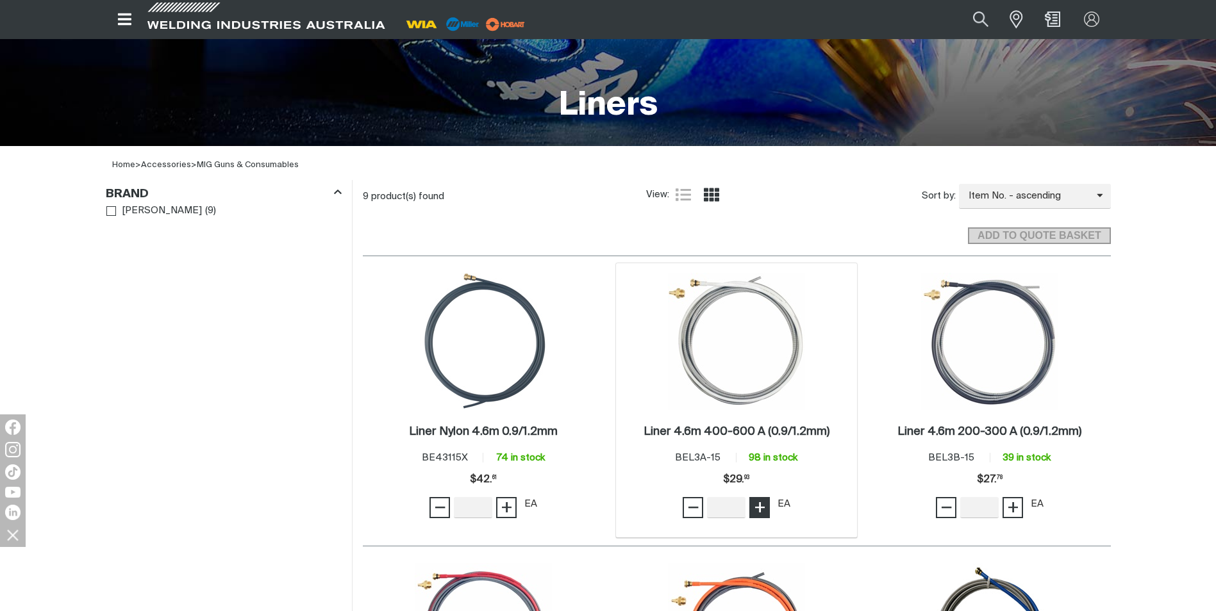 This screenshot has width=1216, height=611. Describe the element at coordinates (483, 432) in the screenshot. I see `a: Liner Nylon 4.6m 0.9/1.2mm` at that location.